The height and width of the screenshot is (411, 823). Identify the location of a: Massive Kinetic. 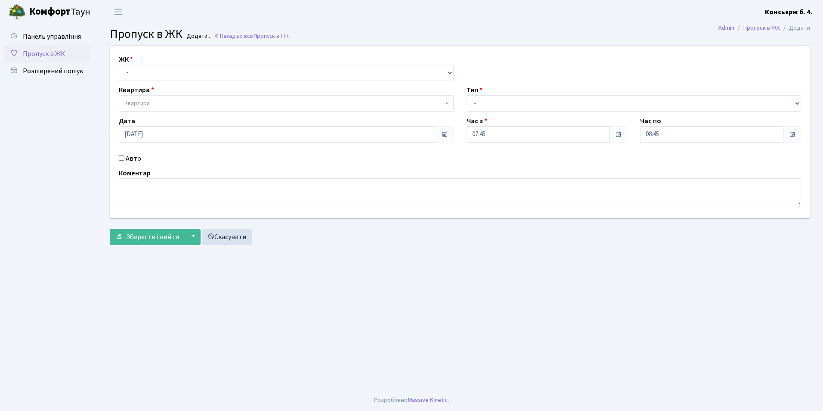
(428, 400).